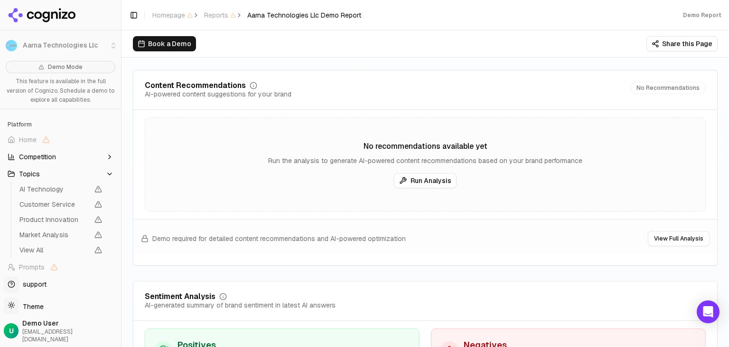 The image size is (729, 347). I want to click on span: View All, so click(54, 250).